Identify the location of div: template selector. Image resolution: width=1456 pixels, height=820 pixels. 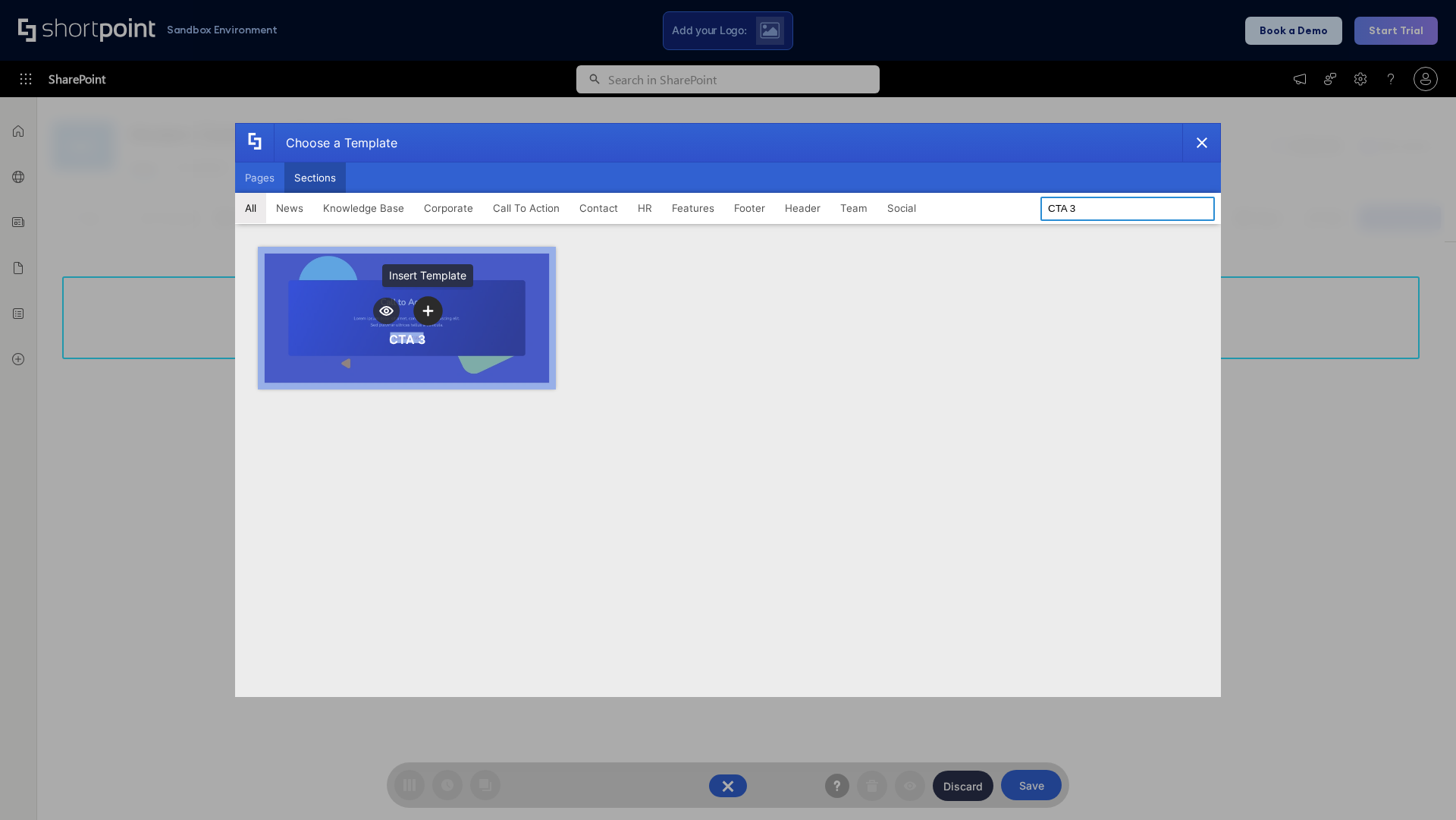
(728, 410).